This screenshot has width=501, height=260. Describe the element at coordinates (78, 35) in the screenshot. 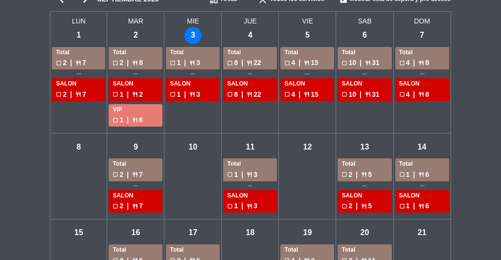

I see `div: 1` at that location.